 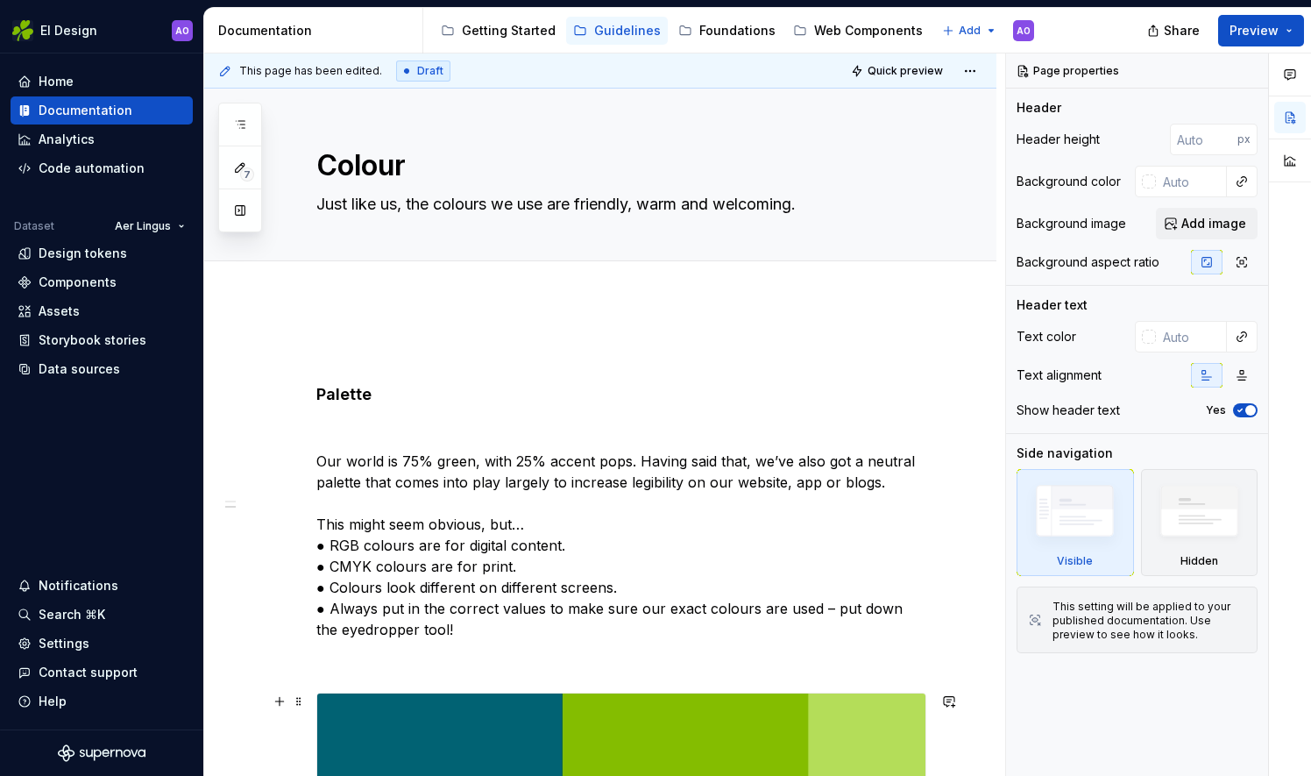 What do you see at coordinates (34, 226) in the screenshot?
I see `div: Dataset` at bounding box center [34, 226].